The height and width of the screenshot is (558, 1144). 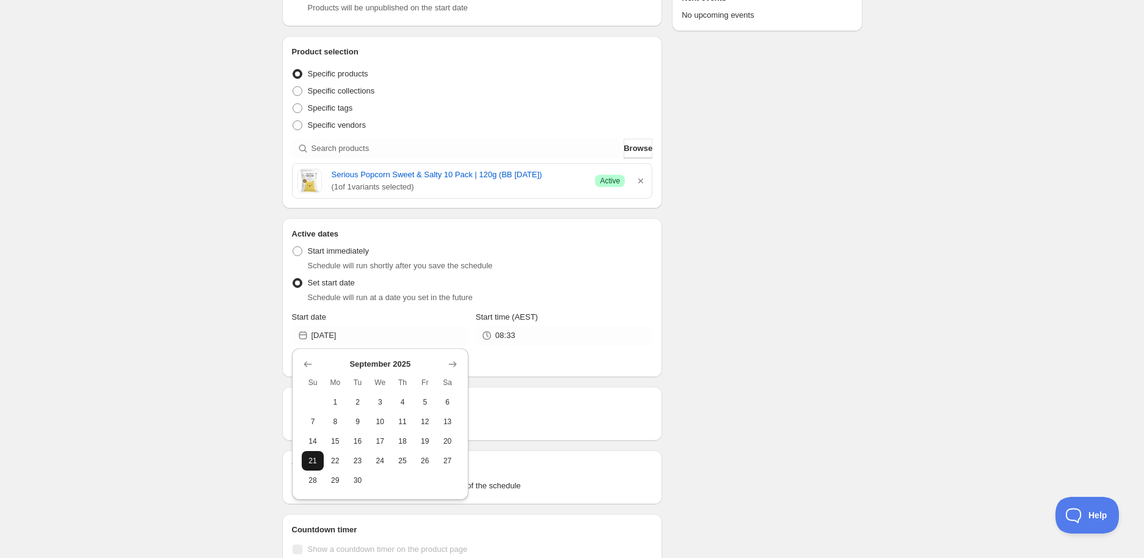 What do you see at coordinates (403, 441) in the screenshot?
I see `button: Thursday September 18 2025` at bounding box center [403, 441].